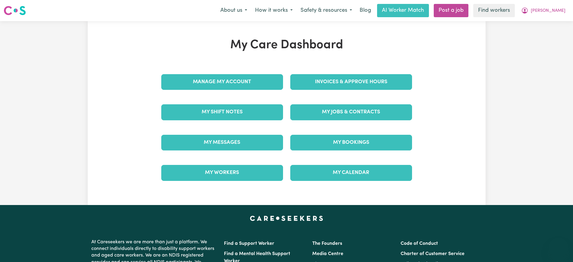 The width and height of the screenshot is (573, 262). What do you see at coordinates (351, 112) in the screenshot?
I see `a: My Jobs & Contracts` at bounding box center [351, 112].